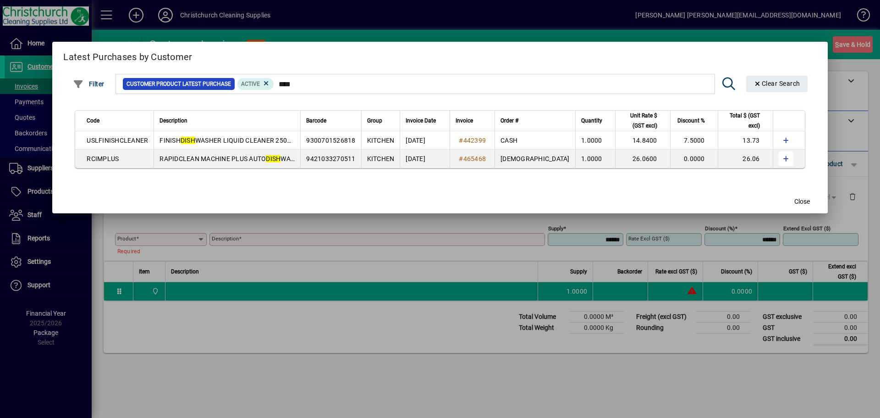  I want to click on span: Order #, so click(509, 121).